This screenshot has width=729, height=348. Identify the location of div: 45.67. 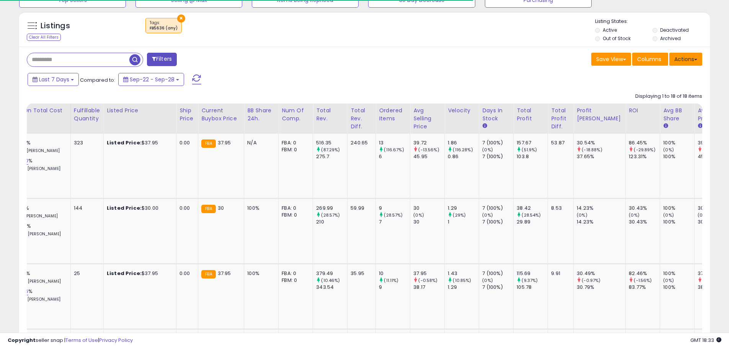
(713, 157).